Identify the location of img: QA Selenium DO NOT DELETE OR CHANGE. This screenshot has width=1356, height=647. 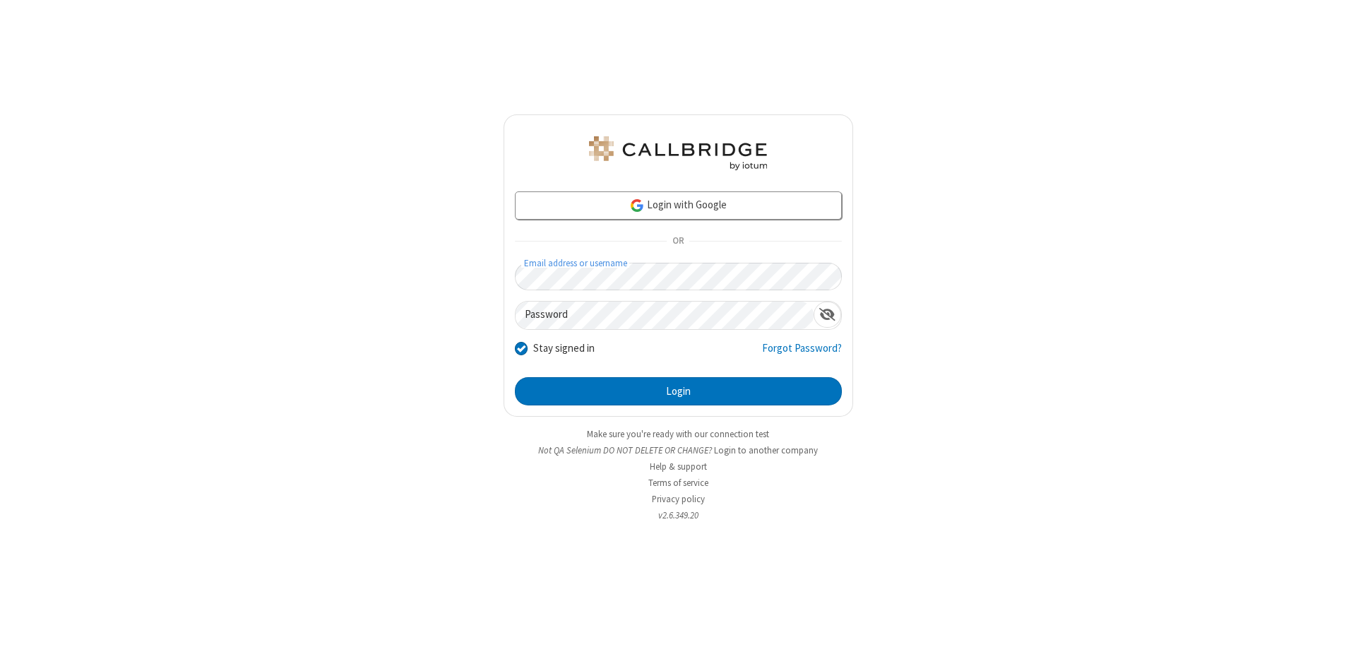
(678, 153).